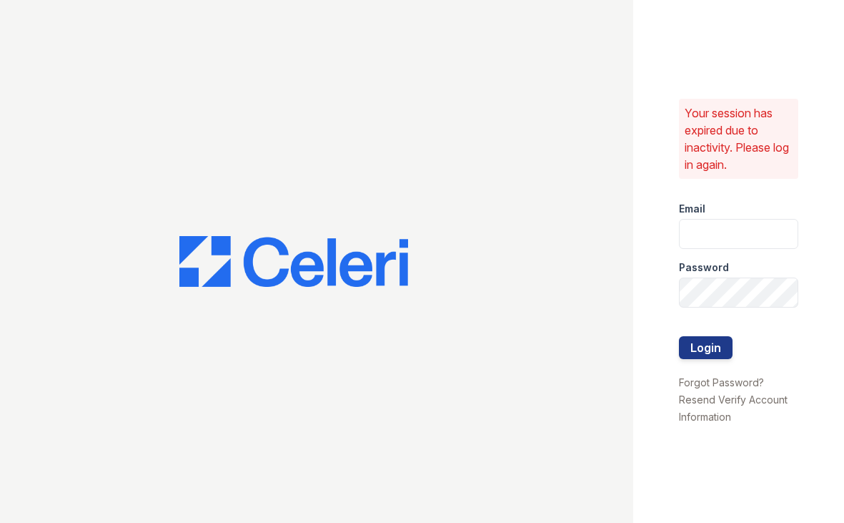 This screenshot has height=523, width=844. What do you see at coordinates (721, 382) in the screenshot?
I see `a: Forgot Password?` at bounding box center [721, 382].